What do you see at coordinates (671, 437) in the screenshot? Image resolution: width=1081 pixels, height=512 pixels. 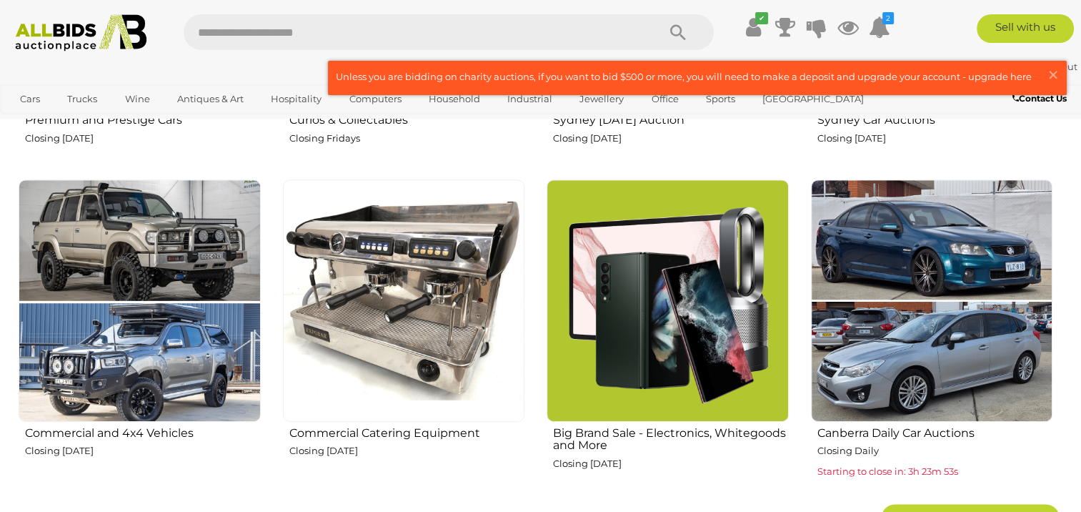 I see `h2: Big Brand Sale - Electronics, Whitegoods and More` at bounding box center [671, 437].